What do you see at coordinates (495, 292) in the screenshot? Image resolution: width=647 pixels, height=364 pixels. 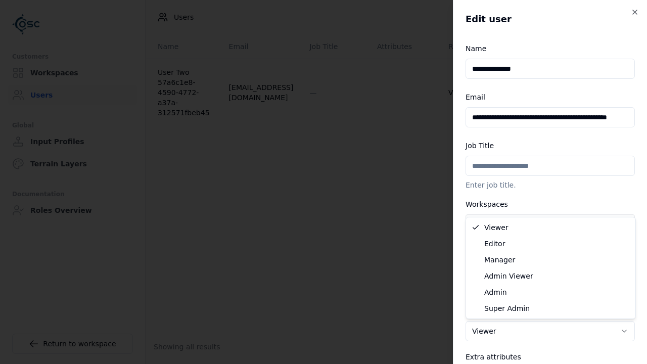 I see `span: Admin` at bounding box center [495, 292].